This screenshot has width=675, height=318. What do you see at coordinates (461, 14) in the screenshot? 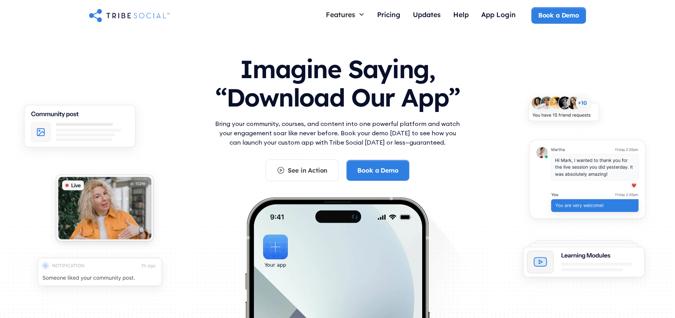
I see `div: Help` at bounding box center [461, 14].